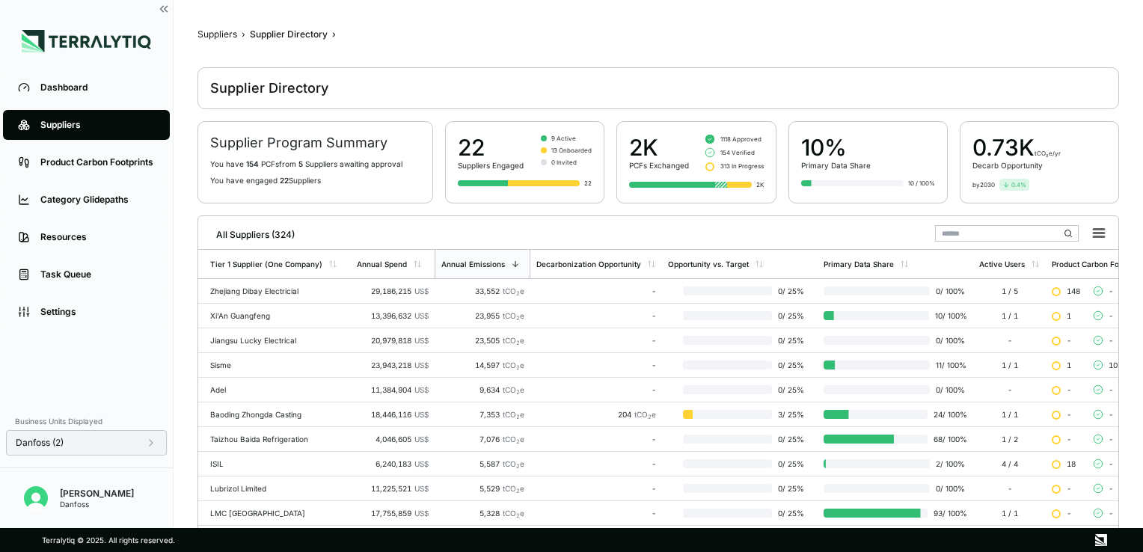 The image size is (1143, 552). What do you see at coordinates (483, 340) in the screenshot?
I see `div: 23,505` at bounding box center [483, 340].